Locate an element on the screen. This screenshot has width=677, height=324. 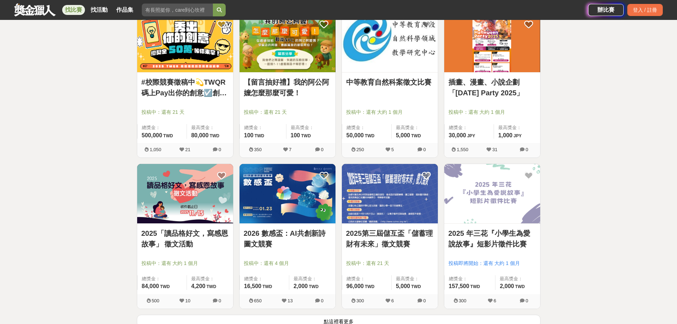
span: 31 is located at coordinates (495, 149).